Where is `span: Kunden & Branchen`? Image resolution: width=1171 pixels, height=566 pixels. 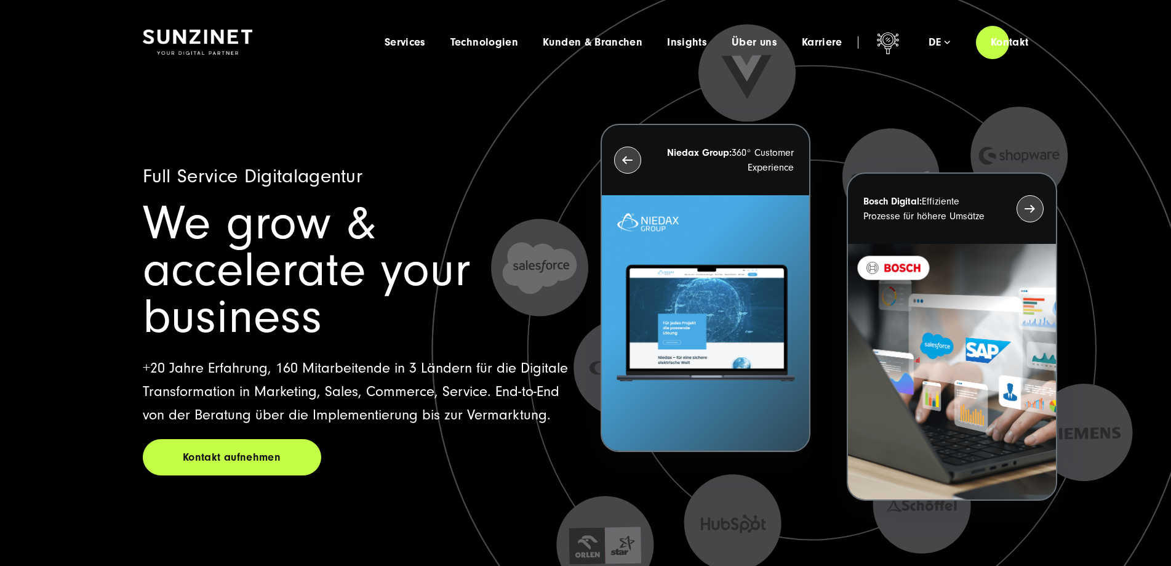
span: Kunden & Branchen is located at coordinates (593, 42).